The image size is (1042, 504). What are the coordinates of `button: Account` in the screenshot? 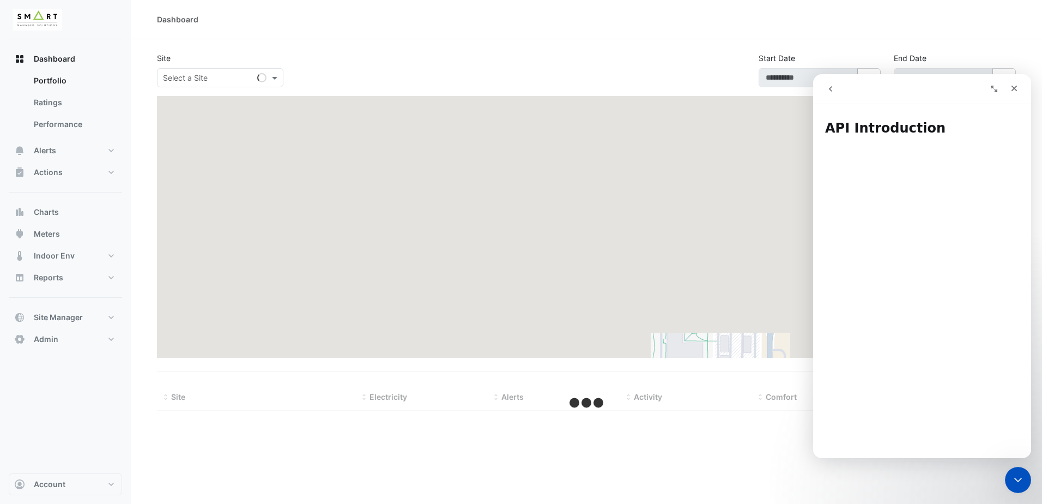 It's located at (65, 484).